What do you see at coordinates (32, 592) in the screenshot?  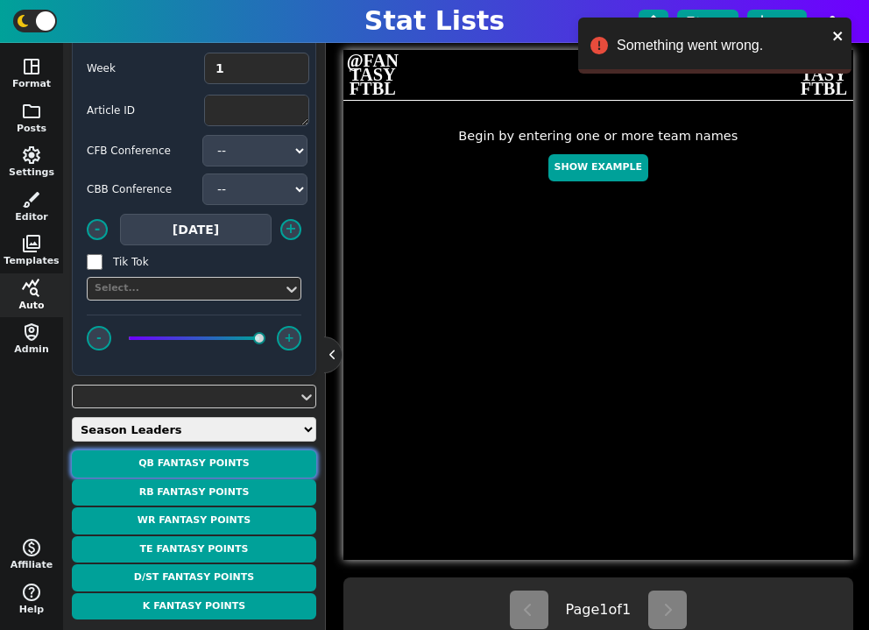 I see `span: help` at bounding box center [32, 592].